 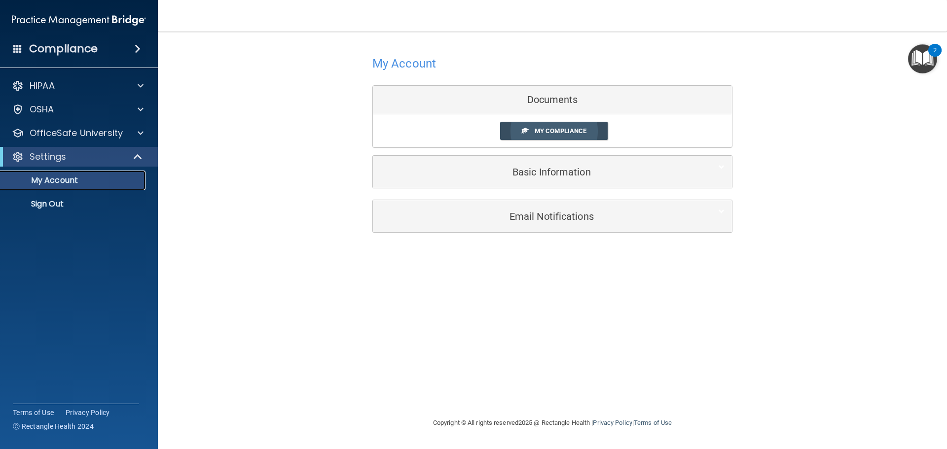 What do you see at coordinates (42, 86) in the screenshot?
I see `p: HIPAA` at bounding box center [42, 86].